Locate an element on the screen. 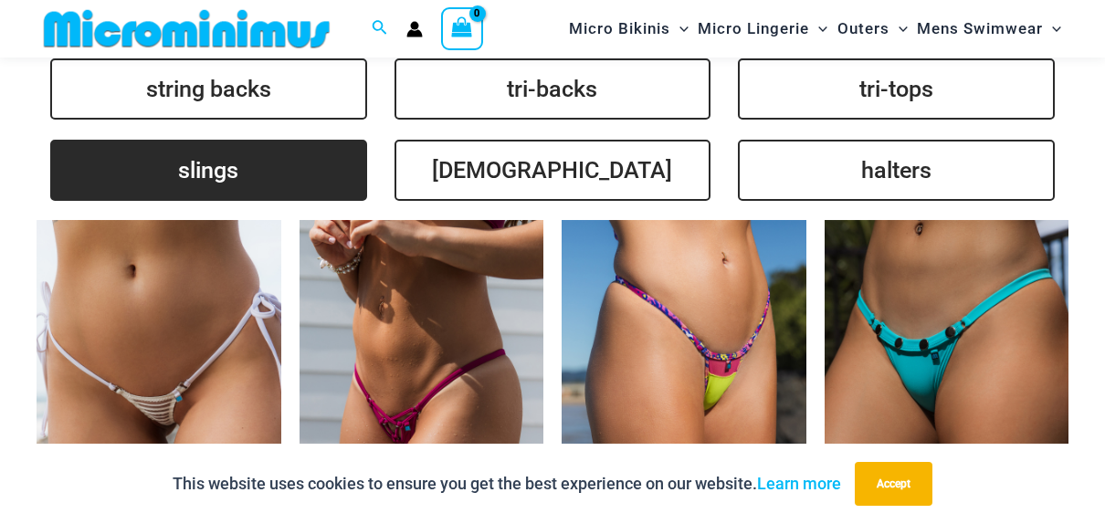 Image resolution: width=1105 pixels, height=524 pixels. button: Accept is located at coordinates (893, 484).